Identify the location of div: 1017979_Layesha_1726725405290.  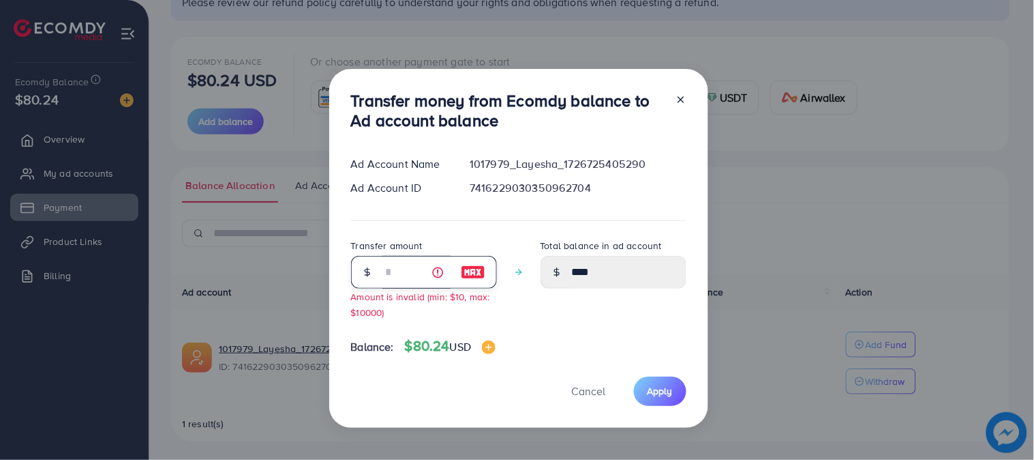
(578, 164).